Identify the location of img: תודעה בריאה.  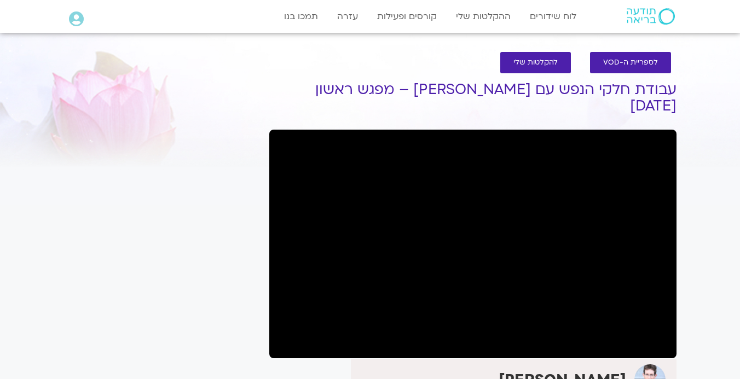
(651, 16).